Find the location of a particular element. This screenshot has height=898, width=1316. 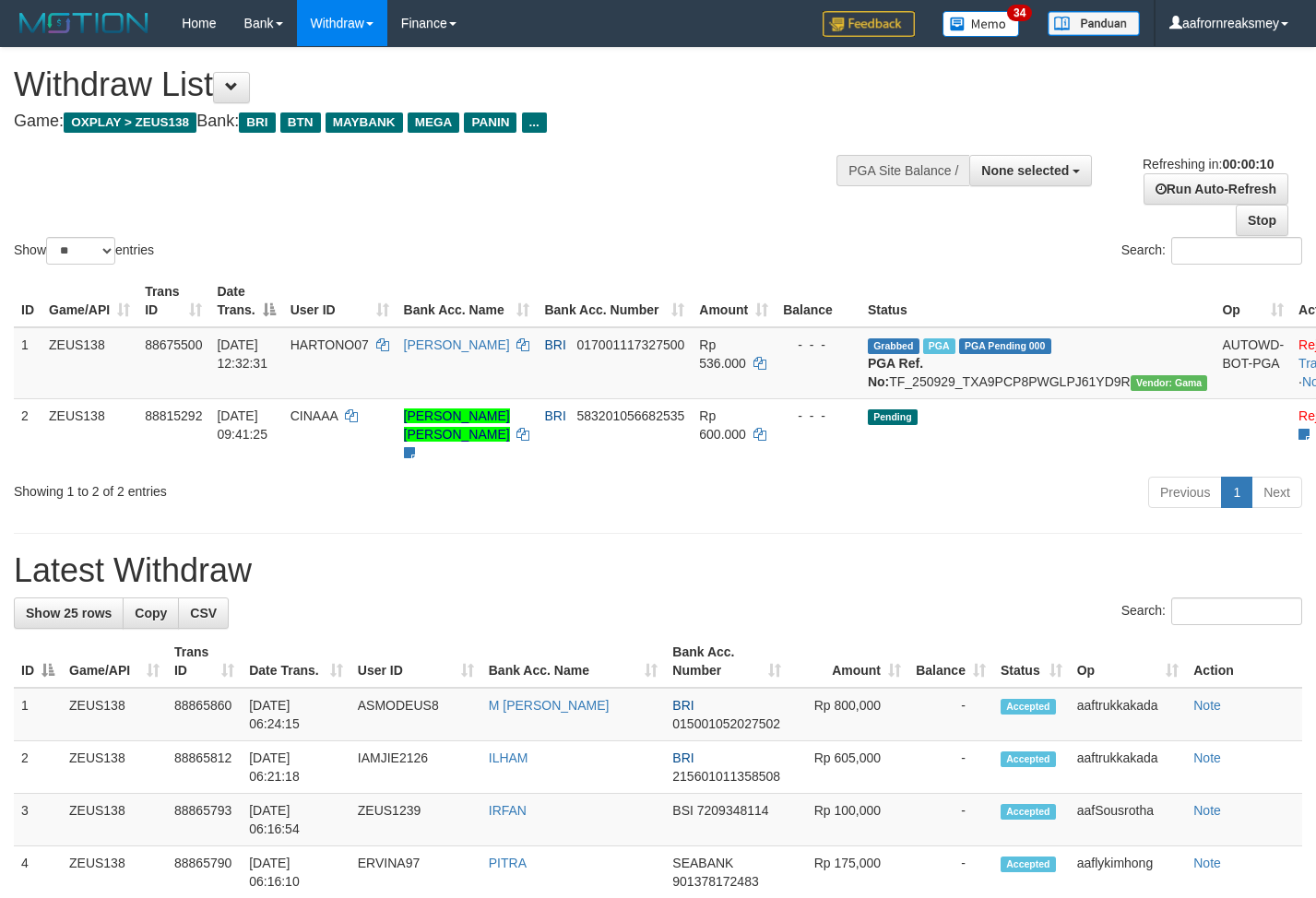

span: Pending is located at coordinates (892, 417).